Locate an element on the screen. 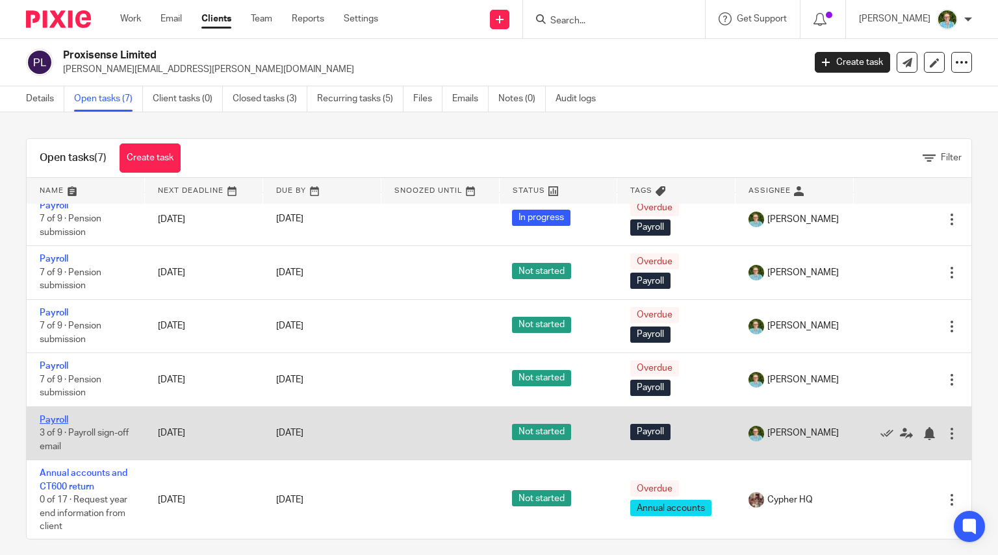 This screenshot has height=555, width=998. span: Annual accounts is located at coordinates (670, 508).